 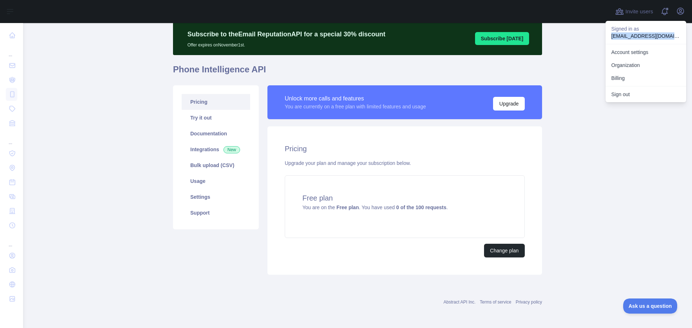 I want to click on p: Offer expires on November 1st., so click(x=286, y=44).